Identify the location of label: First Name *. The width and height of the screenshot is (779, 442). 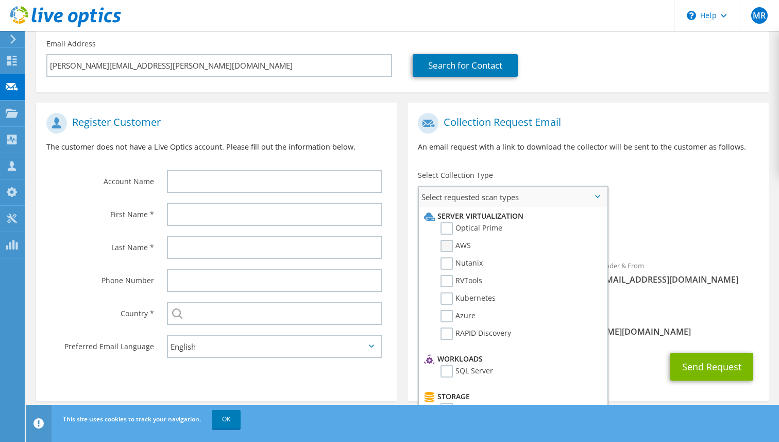
(100, 211).